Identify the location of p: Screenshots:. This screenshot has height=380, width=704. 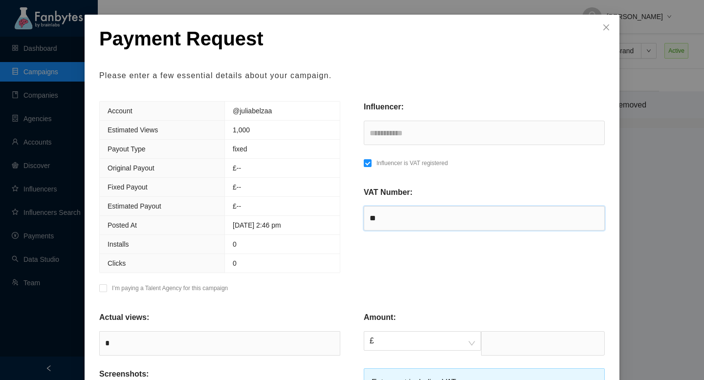
(124, 374).